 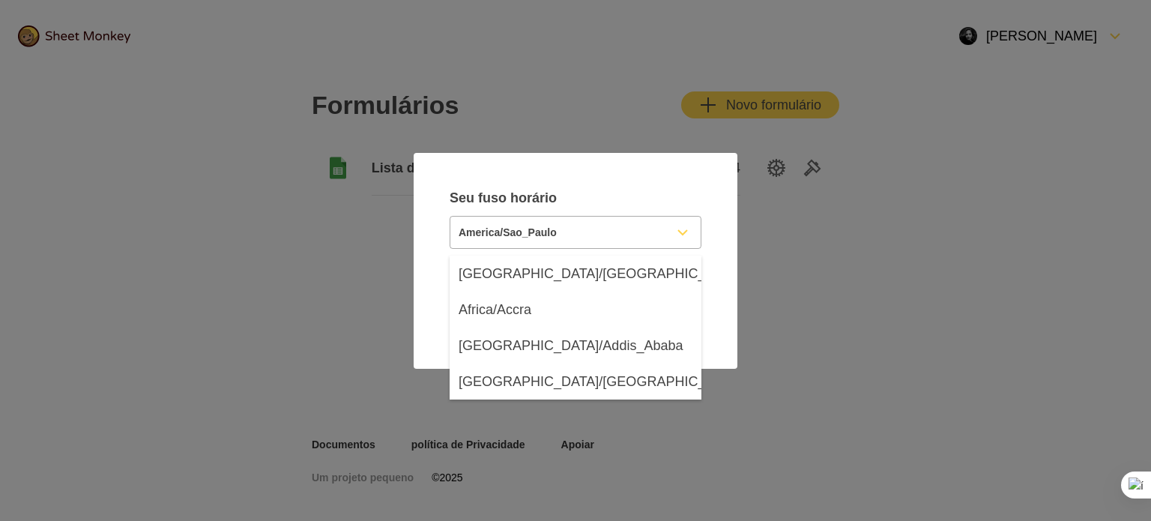 I want to click on button: Selecione o fuso horário; Selecionado: América/São_Paulo, so click(x=576, y=232).